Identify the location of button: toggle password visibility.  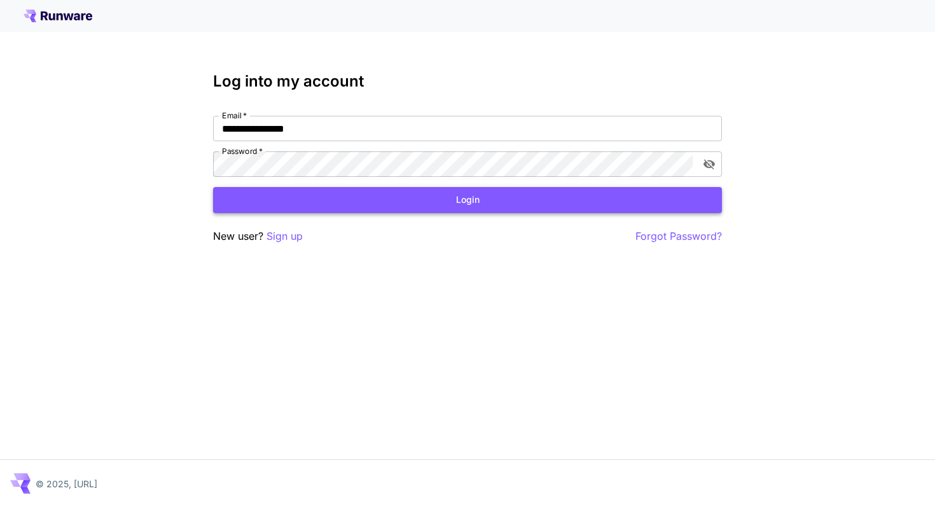
(709, 164).